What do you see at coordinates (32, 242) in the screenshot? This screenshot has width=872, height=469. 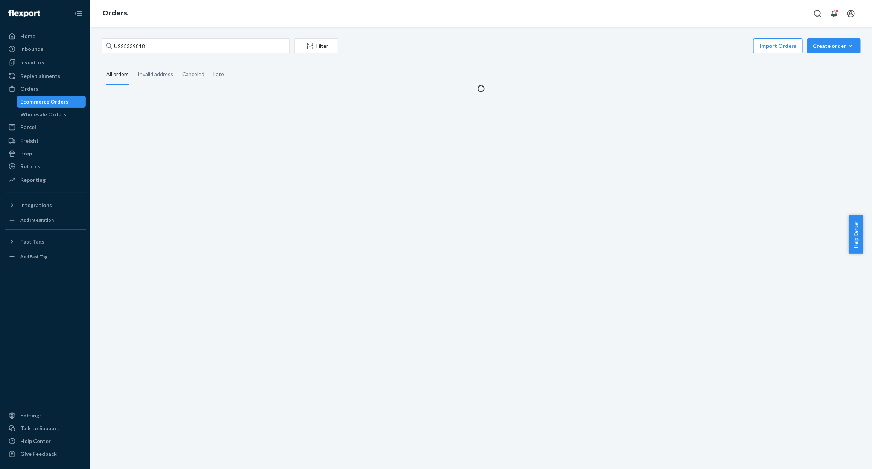 I see `div: Fast Tags` at bounding box center [32, 242].